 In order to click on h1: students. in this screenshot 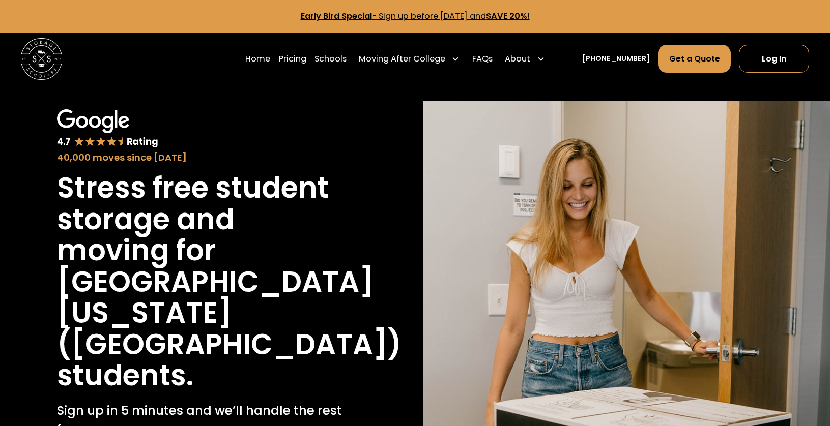, I will do `click(125, 375)`.